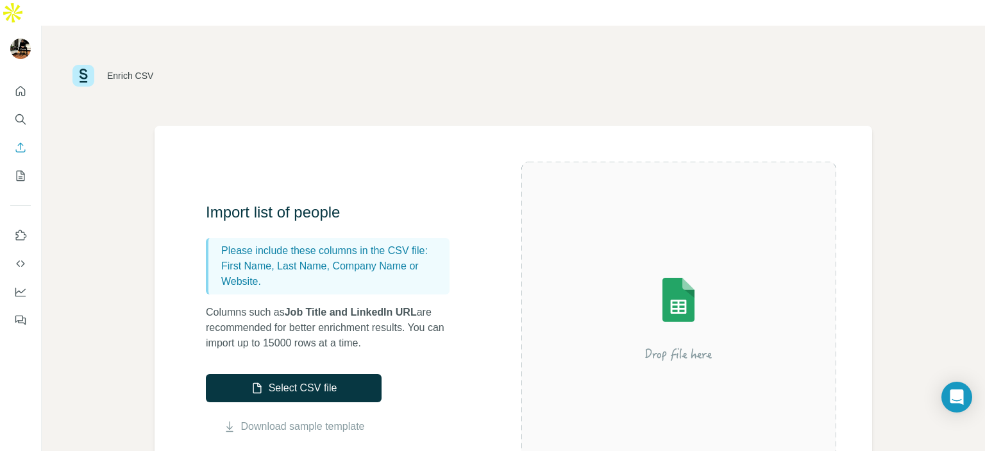 The height and width of the screenshot is (451, 985). What do you see at coordinates (21, 292) in the screenshot?
I see `button: Dashboard` at bounding box center [21, 292].